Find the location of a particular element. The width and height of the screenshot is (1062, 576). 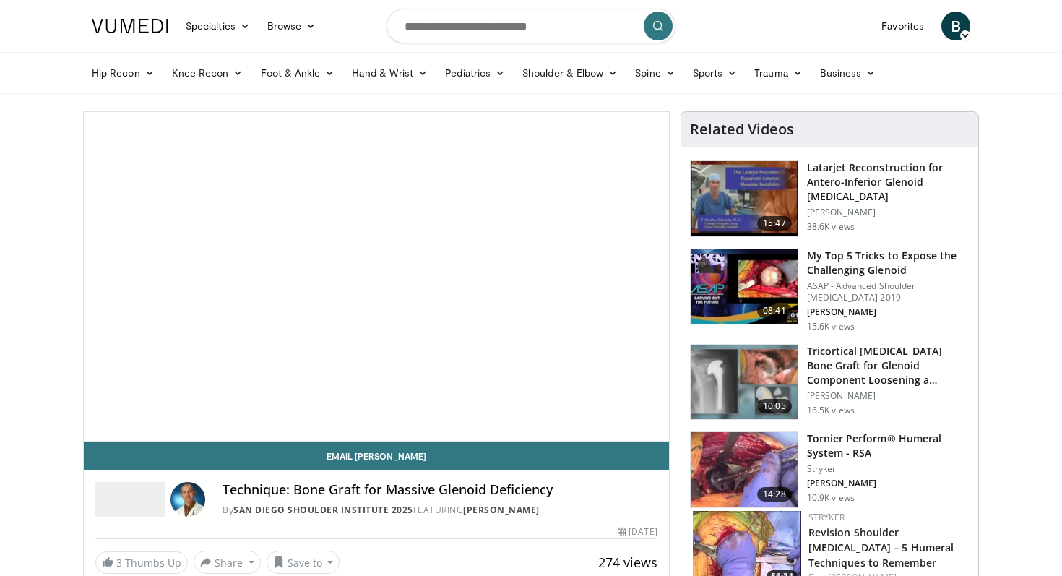

a: Stryker is located at coordinates (827, 517).